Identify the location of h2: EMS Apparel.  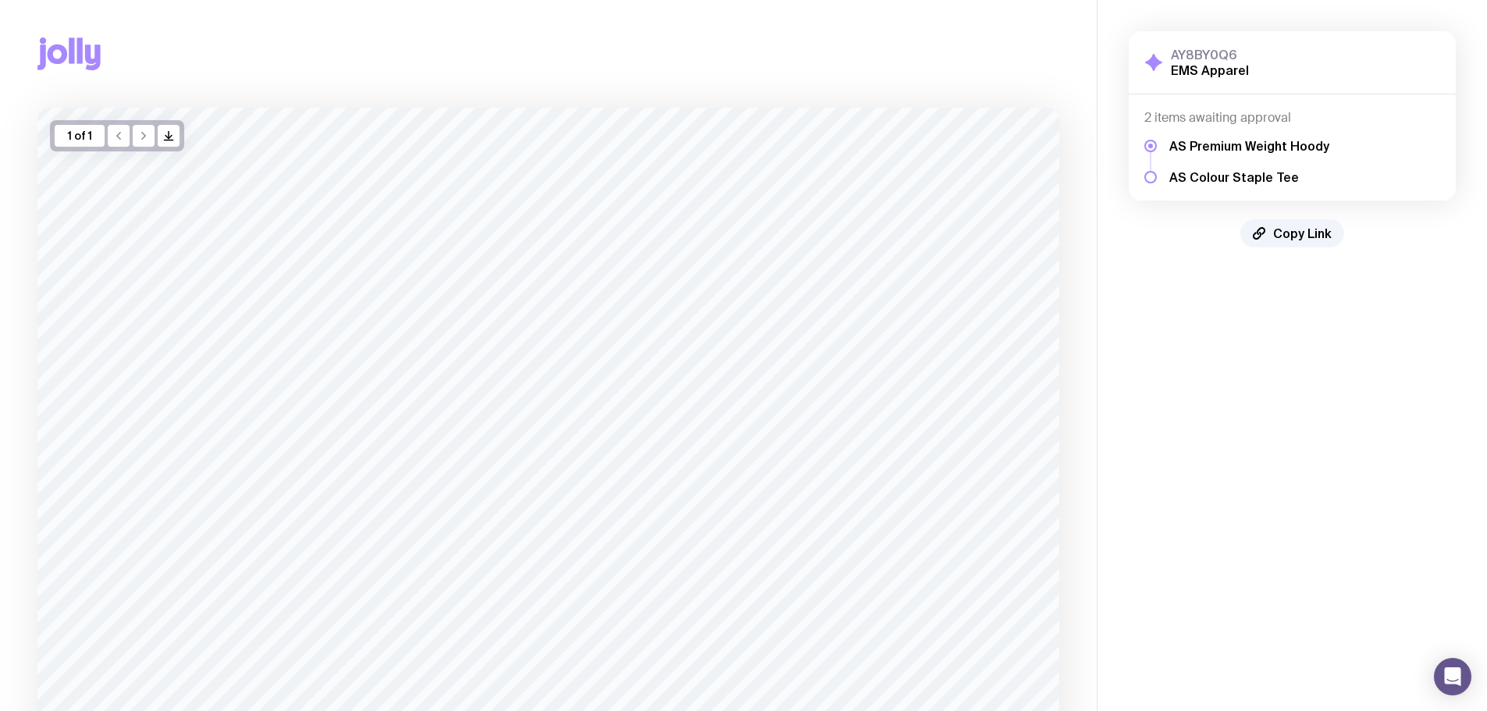
(1210, 70).